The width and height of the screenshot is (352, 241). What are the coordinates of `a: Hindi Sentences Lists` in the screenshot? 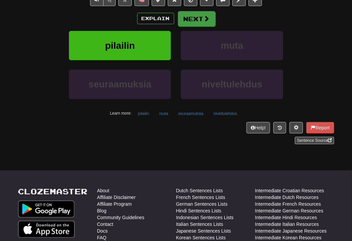 It's located at (198, 211).